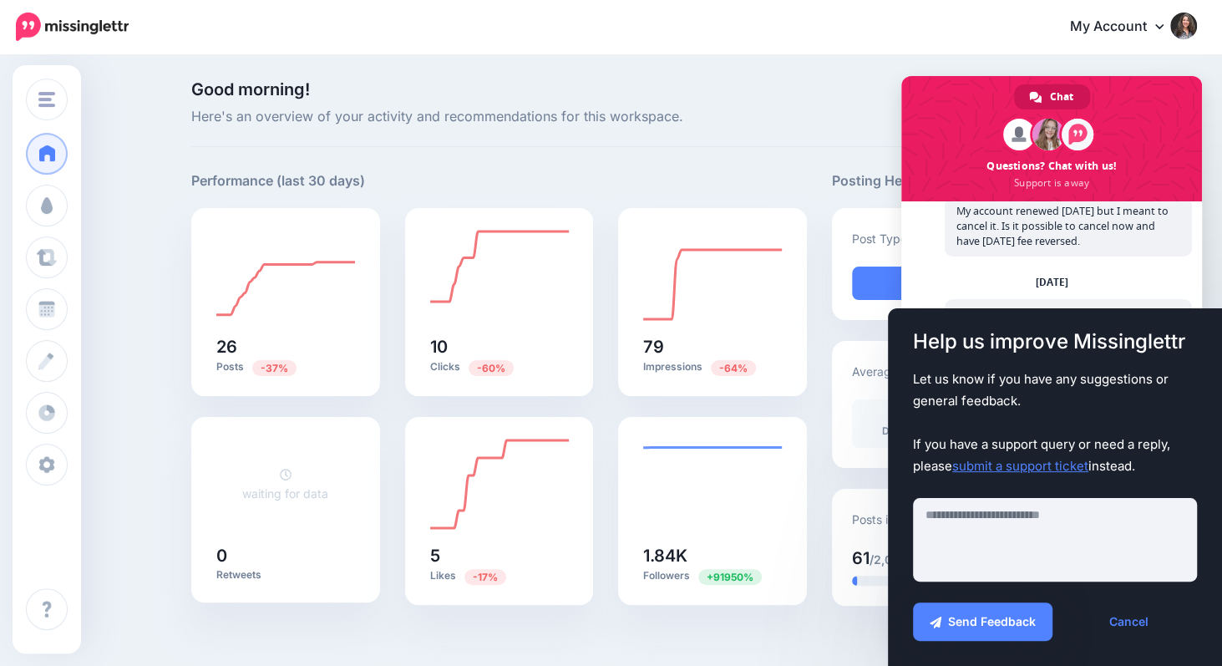 The height and width of the screenshot is (666, 1222). What do you see at coordinates (499, 117) in the screenshot?
I see `span: Here's an overview of your activity and recommendations for this workspace.` at bounding box center [499, 117].